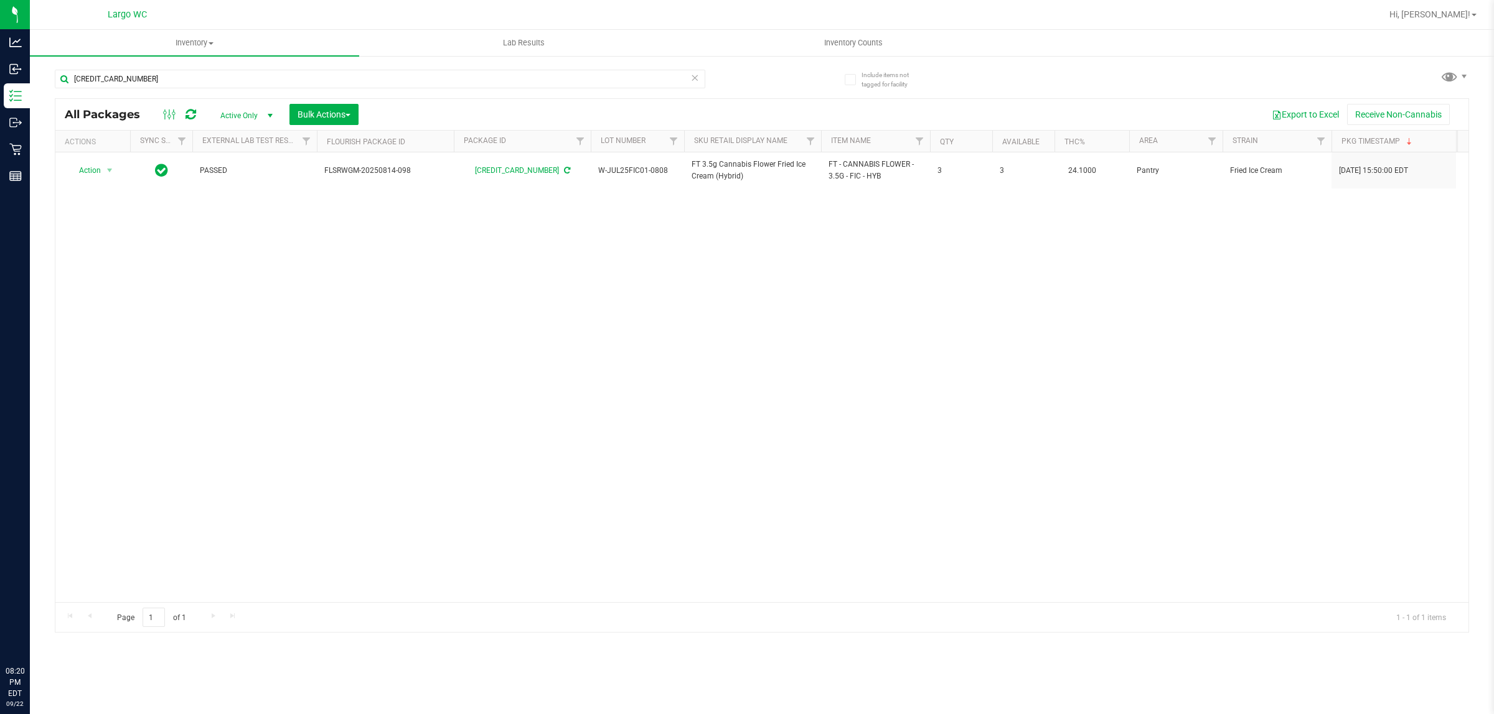 The image size is (1494, 714). What do you see at coordinates (485, 141) in the screenshot?
I see `a: Package ID` at bounding box center [485, 141].